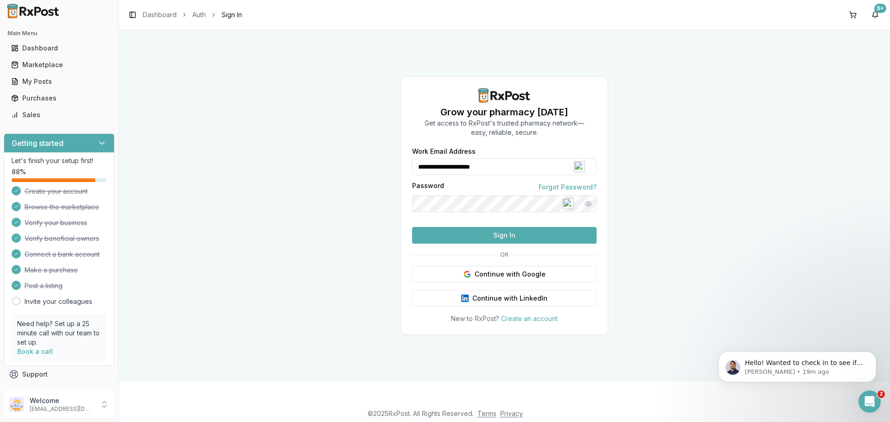 Image resolution: width=890 pixels, height=422 pixels. Describe the element at coordinates (59, 48) in the screenshot. I see `button: Dashboard` at that location.